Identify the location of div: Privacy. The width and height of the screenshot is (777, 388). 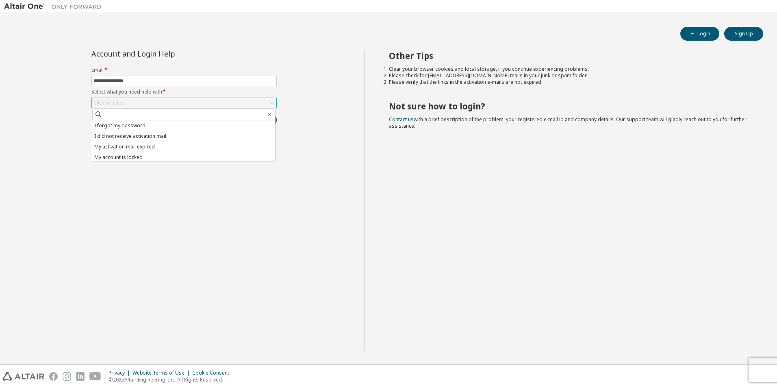
(120, 373).